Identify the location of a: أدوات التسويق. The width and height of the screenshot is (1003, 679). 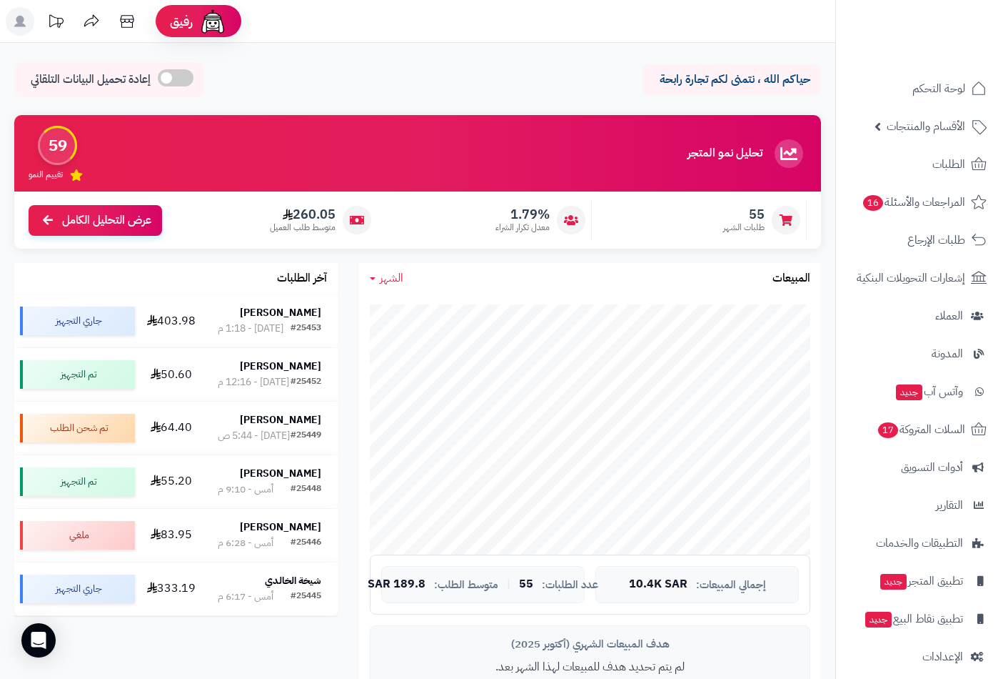
(920, 467).